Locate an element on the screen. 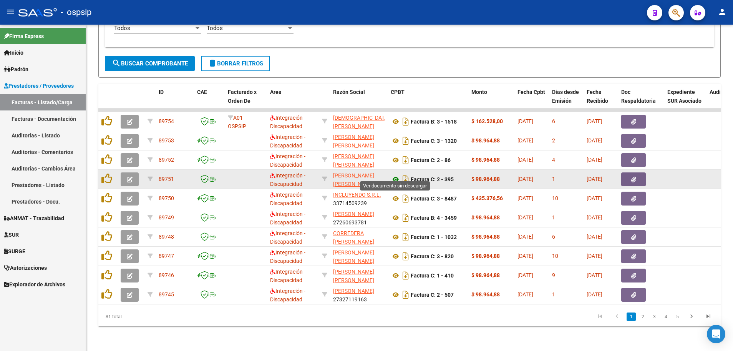 Image resolution: width=733 pixels, height=351 pixels. div: Open Intercom Messenger is located at coordinates (716, 334).